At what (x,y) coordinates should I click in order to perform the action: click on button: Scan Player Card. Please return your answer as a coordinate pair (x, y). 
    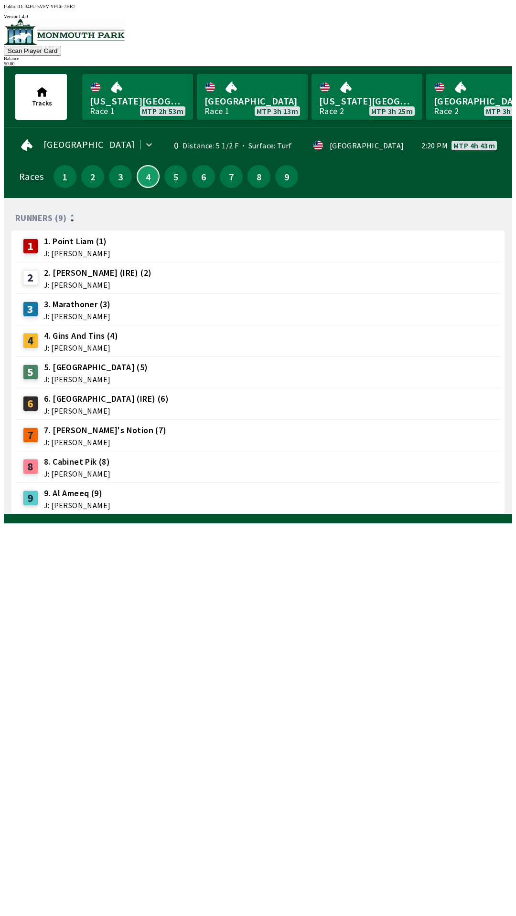
    Looking at the image, I should click on (32, 51).